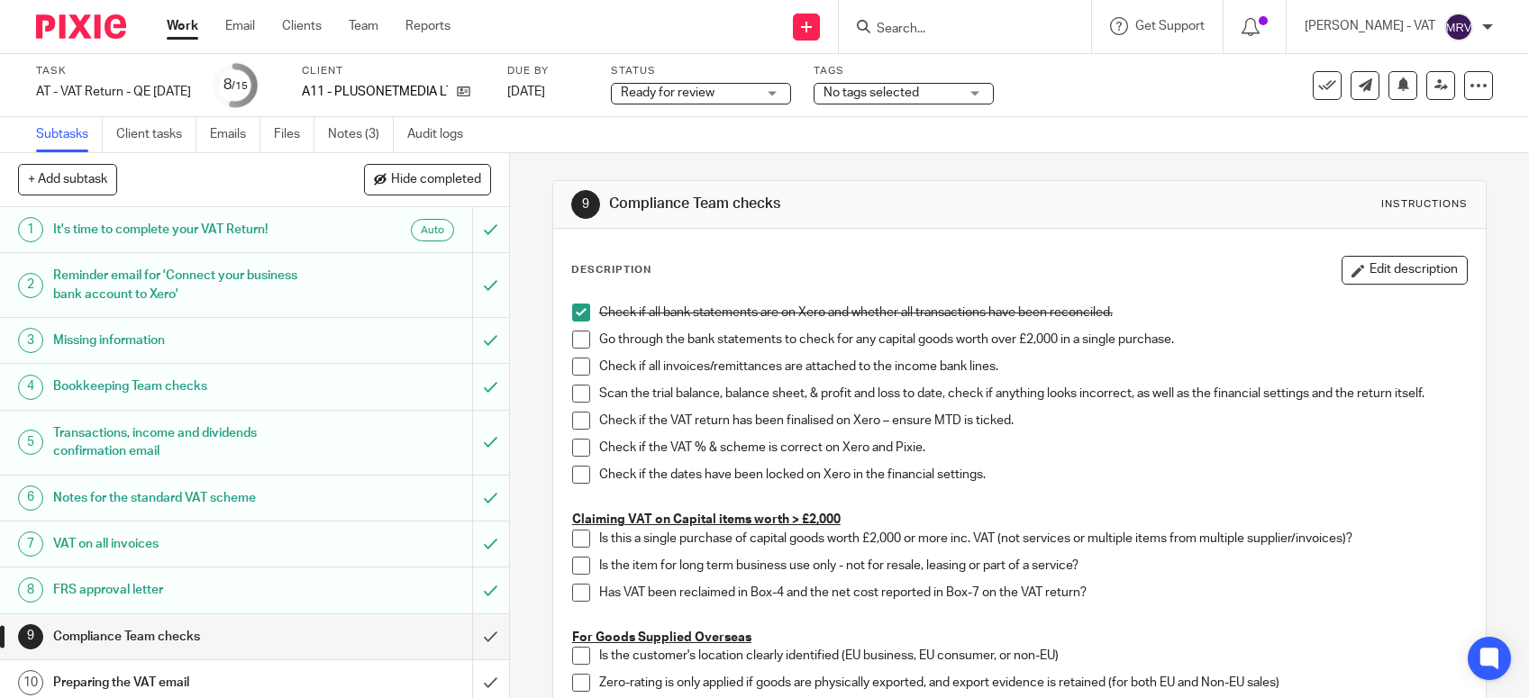 The image size is (1529, 698). Describe the element at coordinates (707, 520) in the screenshot. I see `u: Claiming VAT on Capital items worth > £2,000` at that location.